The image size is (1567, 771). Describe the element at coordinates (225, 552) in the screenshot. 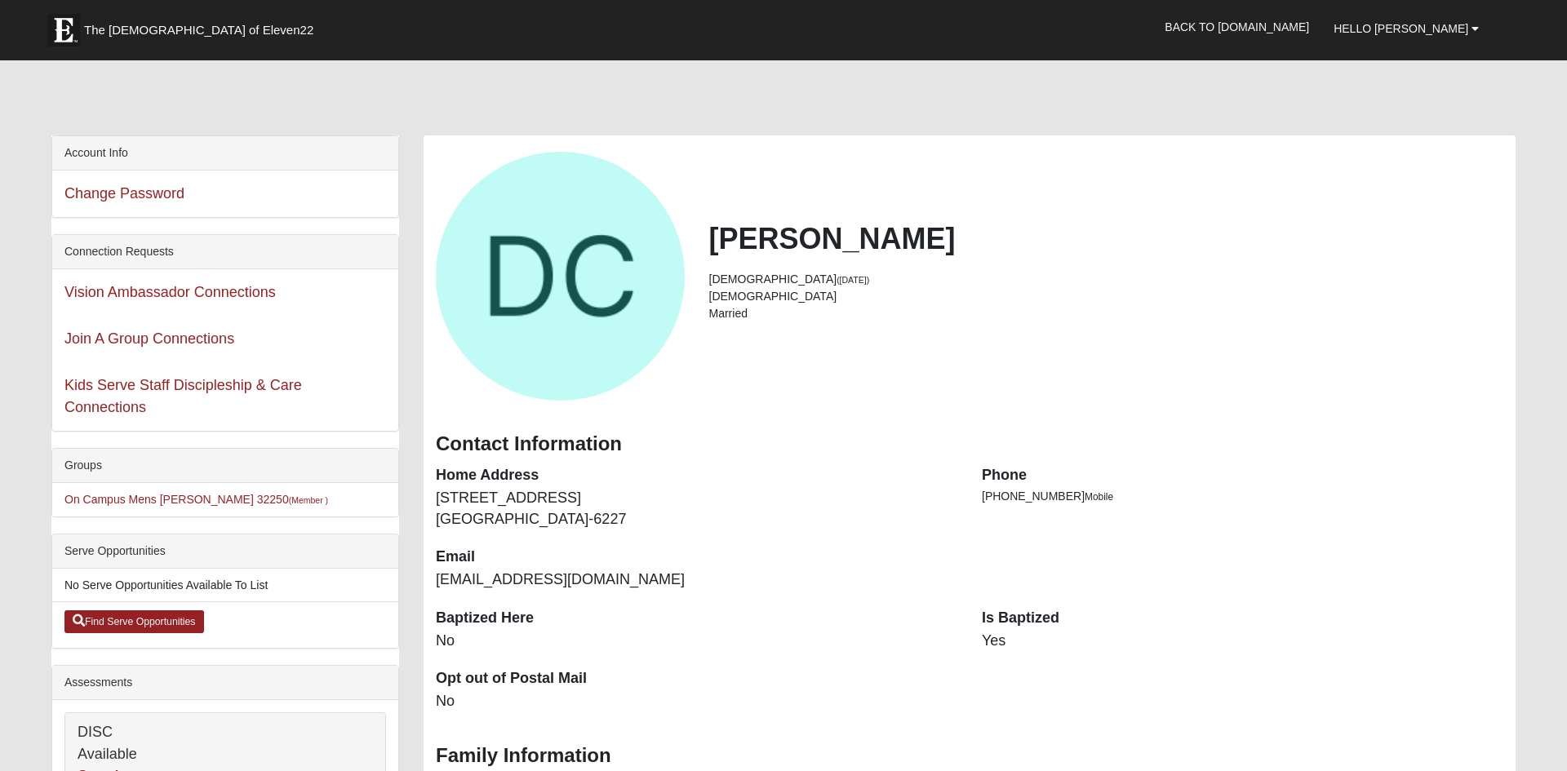

I see `div: Serve Opportunities` at that location.